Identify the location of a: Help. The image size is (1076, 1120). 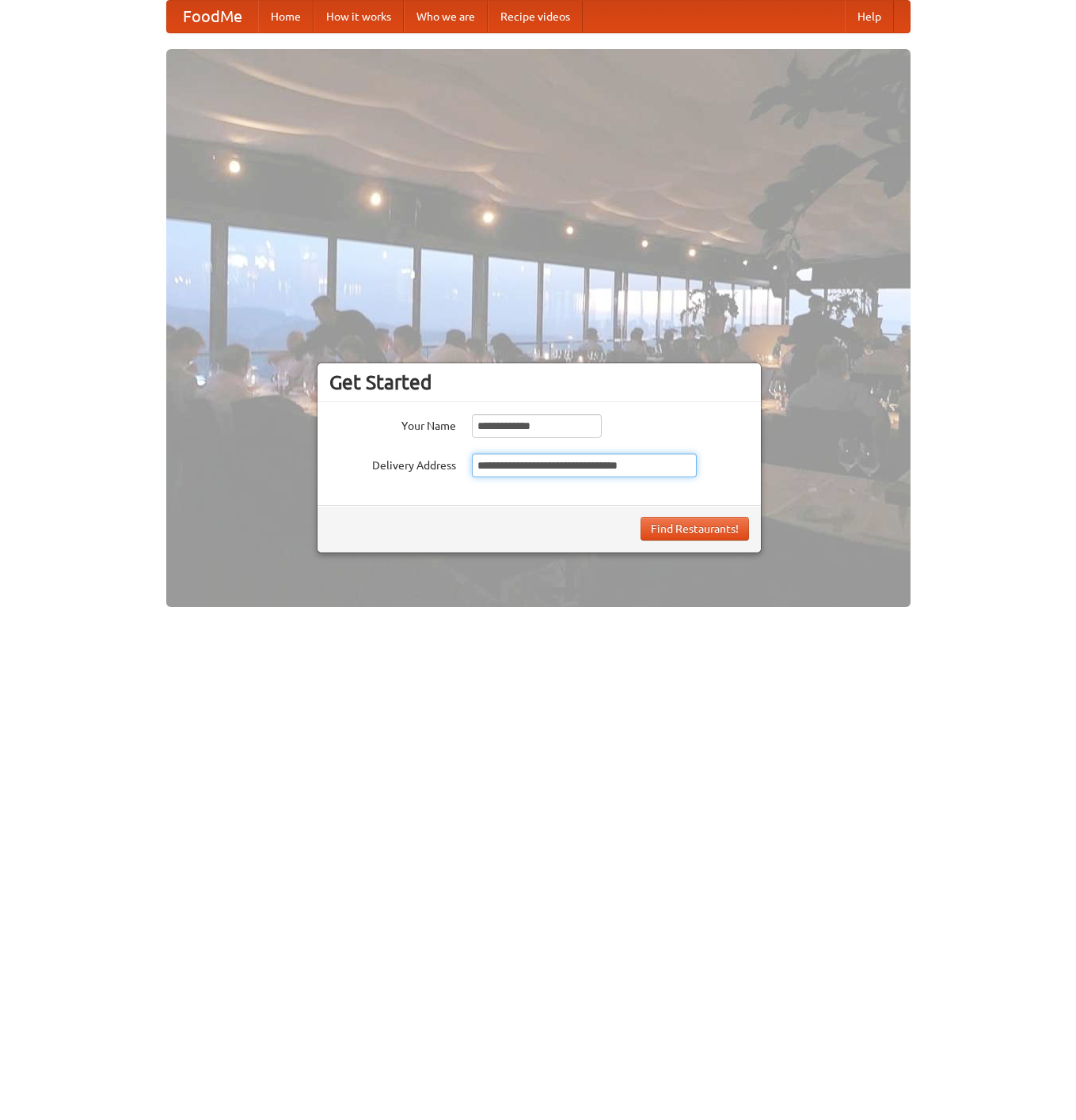
(869, 16).